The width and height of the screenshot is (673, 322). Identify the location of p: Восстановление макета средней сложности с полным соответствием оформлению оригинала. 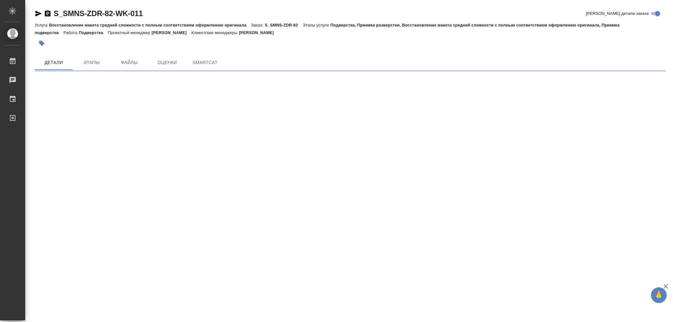
(150, 25).